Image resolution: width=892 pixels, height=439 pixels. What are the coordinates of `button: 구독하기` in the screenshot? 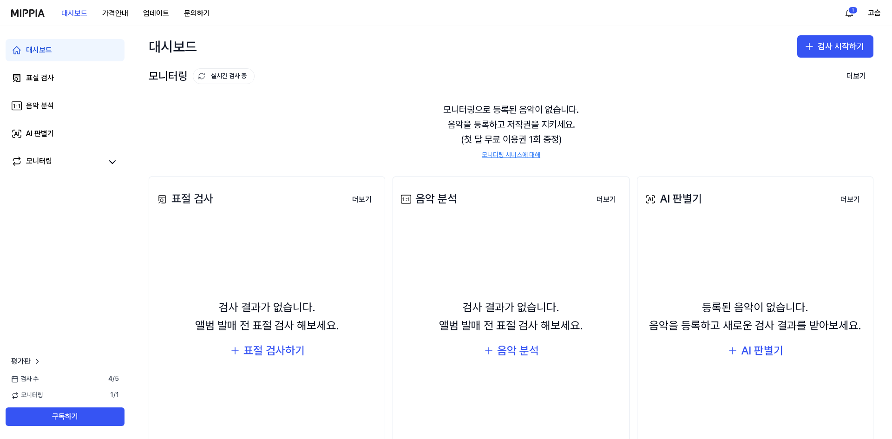 It's located at (65, 416).